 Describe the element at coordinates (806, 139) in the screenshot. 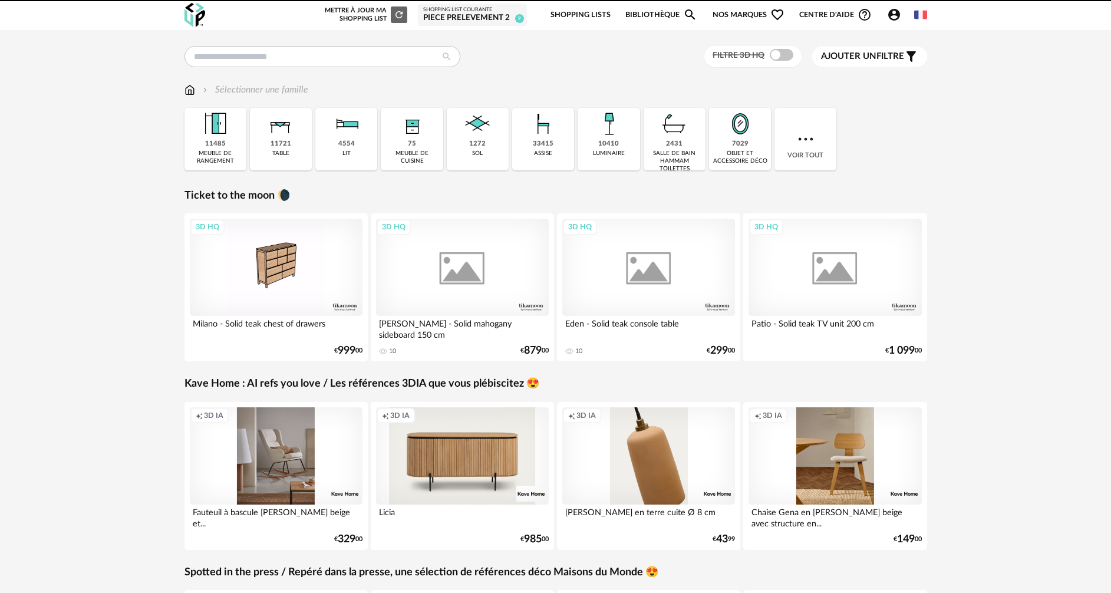

I see `img: more.7b13dc1.svg` at that location.